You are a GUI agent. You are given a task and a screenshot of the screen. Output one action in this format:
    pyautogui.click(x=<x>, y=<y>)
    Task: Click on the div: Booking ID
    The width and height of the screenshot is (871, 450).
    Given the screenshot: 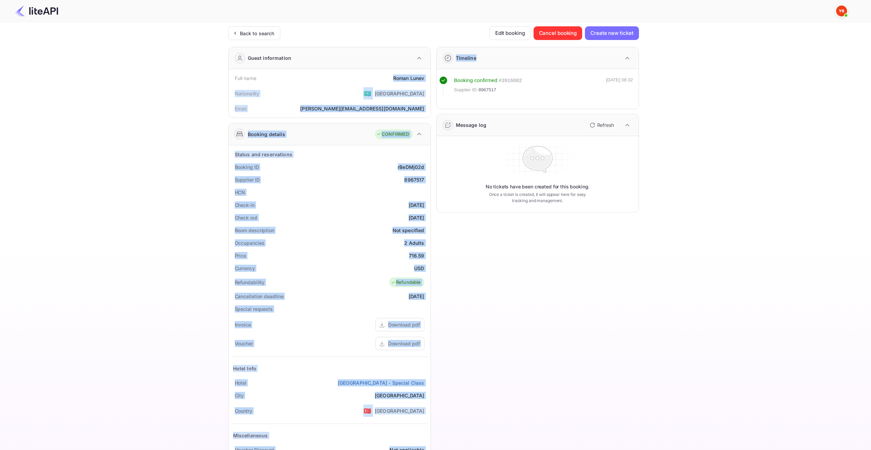 What is the action you would take?
    pyautogui.click(x=247, y=167)
    